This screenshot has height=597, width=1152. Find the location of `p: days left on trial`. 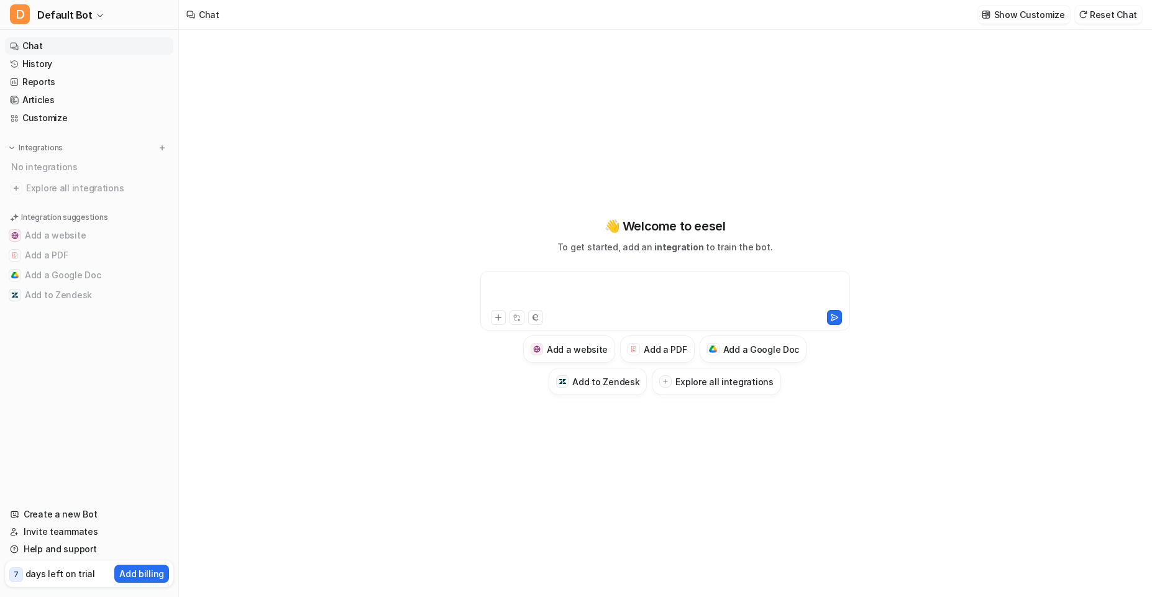

p: days left on trial is located at coordinates (60, 574).